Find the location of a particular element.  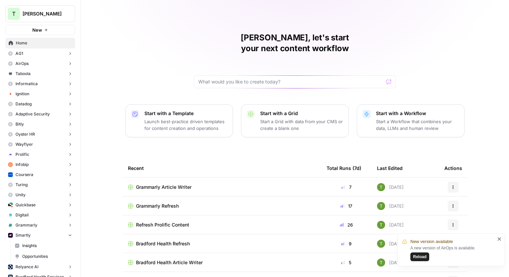

div: Recent is located at coordinates (222, 168).